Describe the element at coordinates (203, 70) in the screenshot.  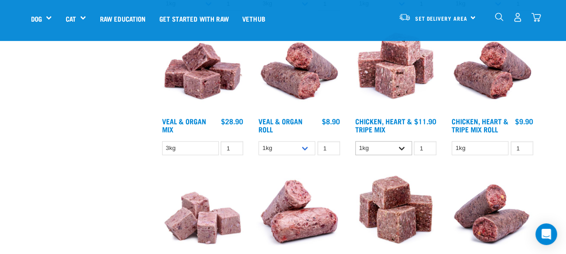
I see `img: 1158 Veal Organ Mix 01` at that location.